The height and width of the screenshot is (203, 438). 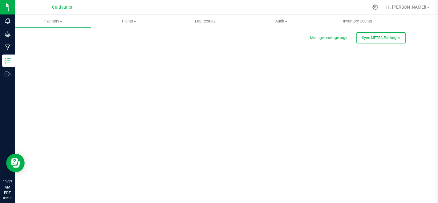 I want to click on a: Audit, so click(x=281, y=21).